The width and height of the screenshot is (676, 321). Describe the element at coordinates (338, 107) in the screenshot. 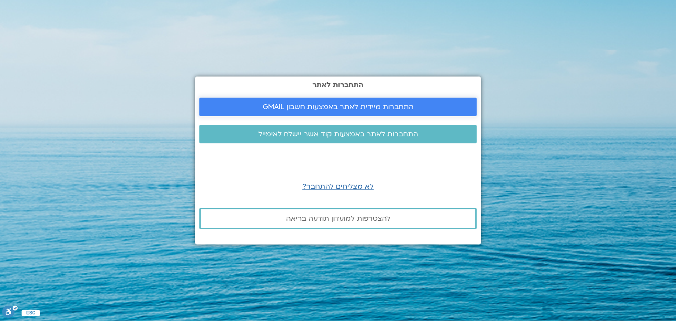

I see `a: התחברות מיידית לאתר באמצעות חשבון GMAIL` at that location.